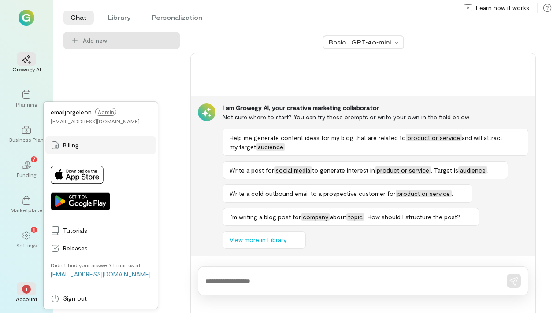  Describe the element at coordinates (502, 8) in the screenshot. I see `span: Learn how it works` at that location.